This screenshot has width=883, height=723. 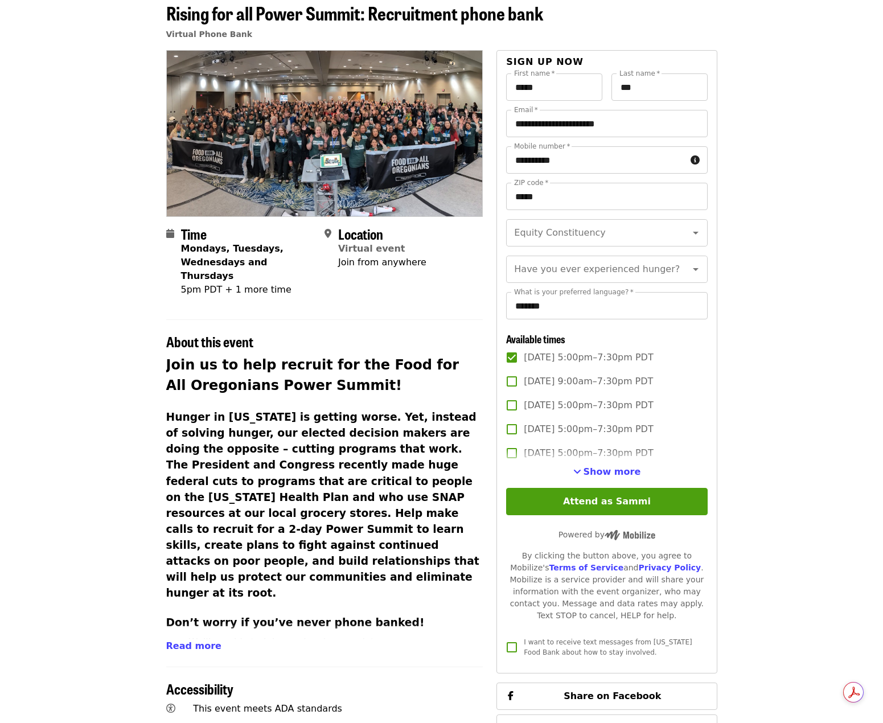 What do you see at coordinates (328, 233) in the screenshot?
I see `i: map-marker-alt icon` at bounding box center [328, 233].